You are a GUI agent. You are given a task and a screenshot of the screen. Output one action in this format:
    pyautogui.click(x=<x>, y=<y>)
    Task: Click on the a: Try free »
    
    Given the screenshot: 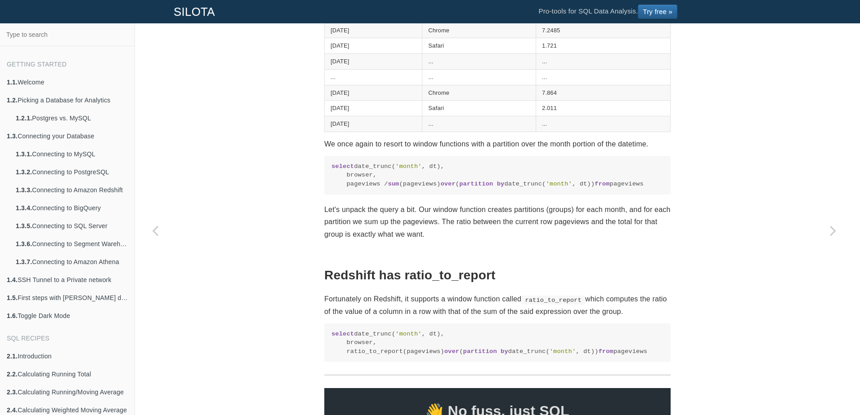 What is the action you would take?
    pyautogui.click(x=657, y=12)
    